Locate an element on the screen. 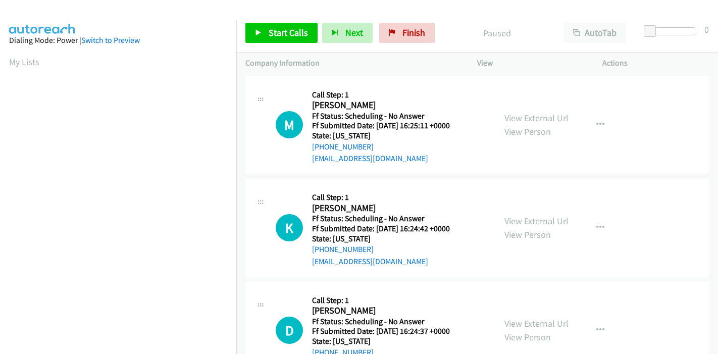 Image resolution: width=718 pixels, height=354 pixels. p: View is located at coordinates (531, 63).